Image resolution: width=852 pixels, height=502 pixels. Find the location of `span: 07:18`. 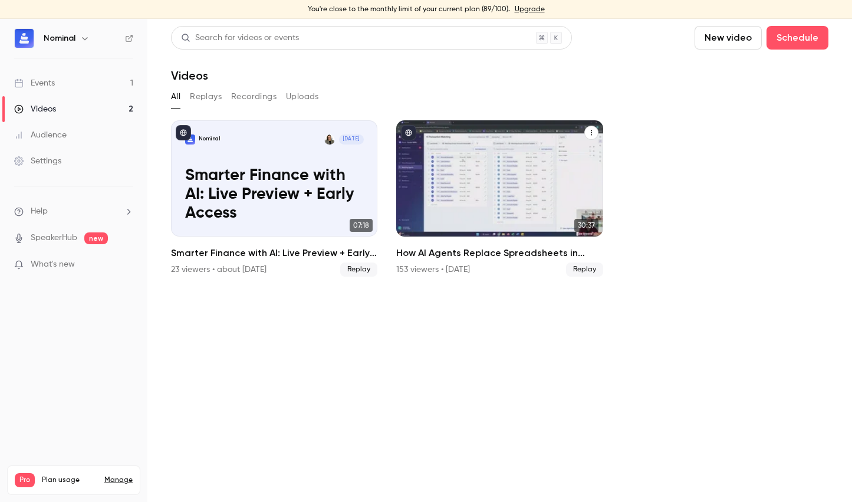

span: 07:18 is located at coordinates (361, 225).